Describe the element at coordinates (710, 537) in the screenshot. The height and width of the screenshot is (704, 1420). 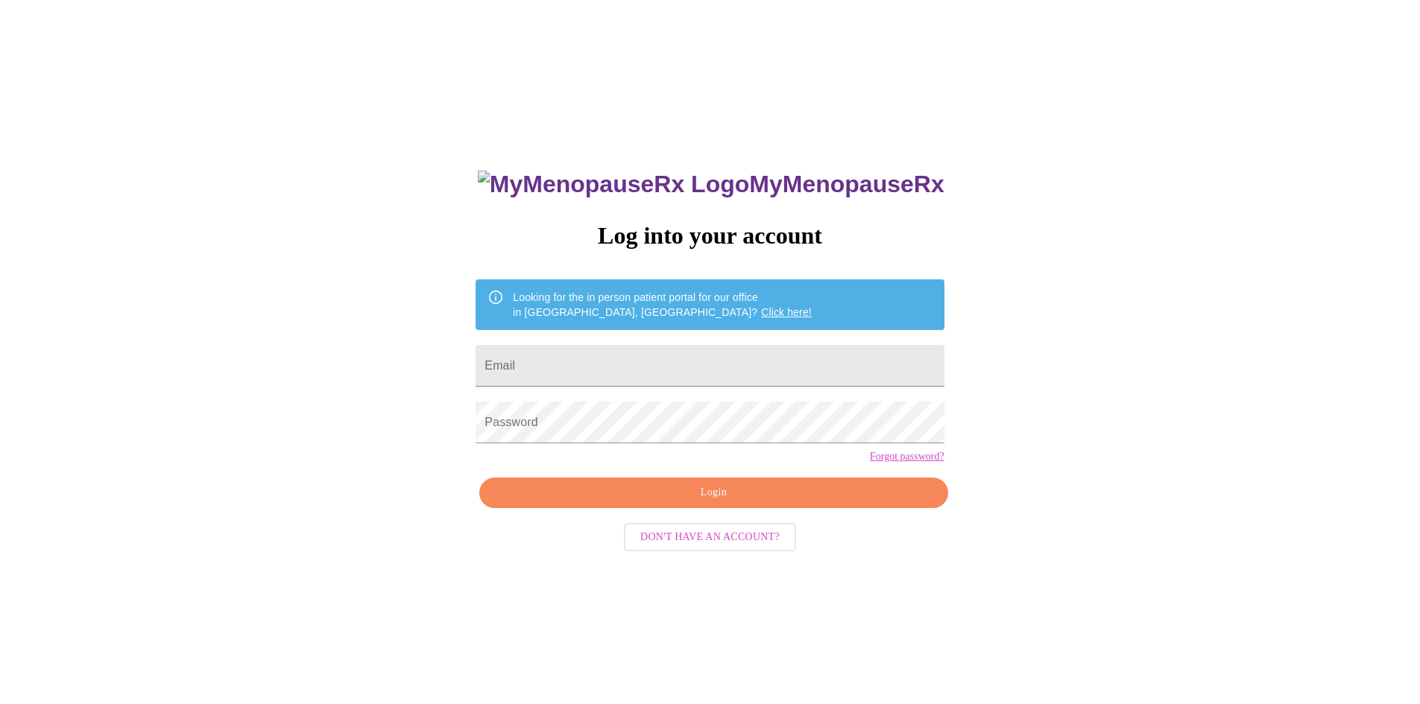
I see `button: Don't have an account?` at that location.